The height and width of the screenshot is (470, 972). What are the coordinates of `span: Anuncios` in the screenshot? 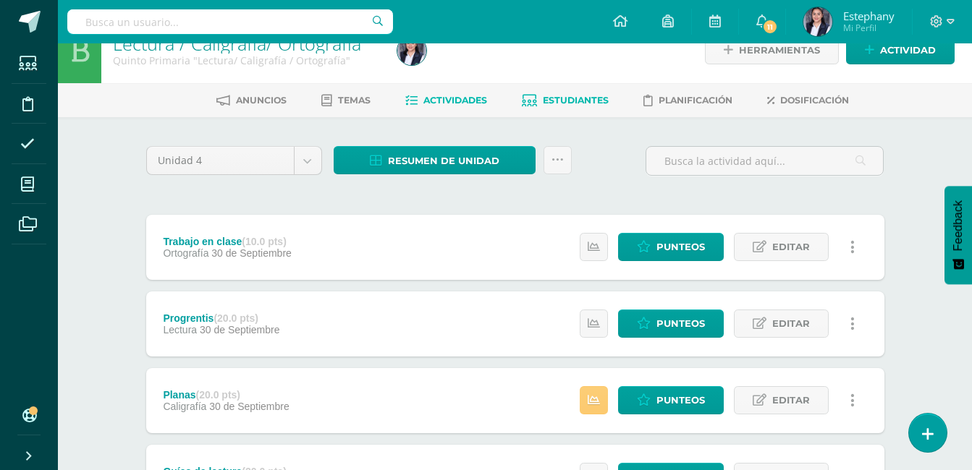 It's located at (261, 100).